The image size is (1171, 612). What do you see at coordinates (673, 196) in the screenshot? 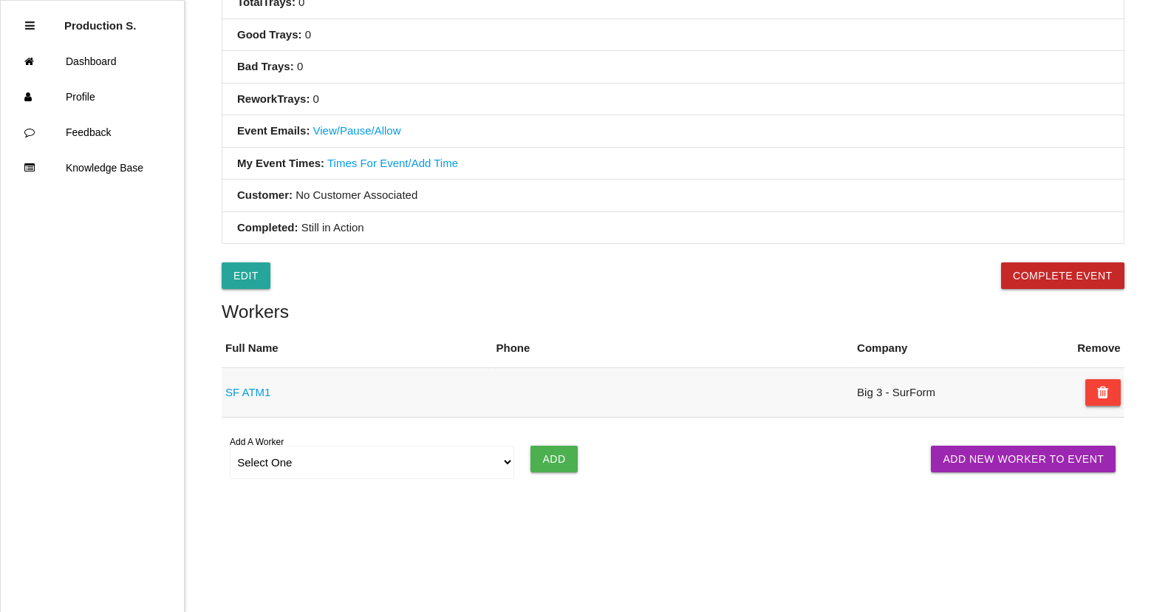
I see `li: No Customer Associated` at bounding box center [673, 196].